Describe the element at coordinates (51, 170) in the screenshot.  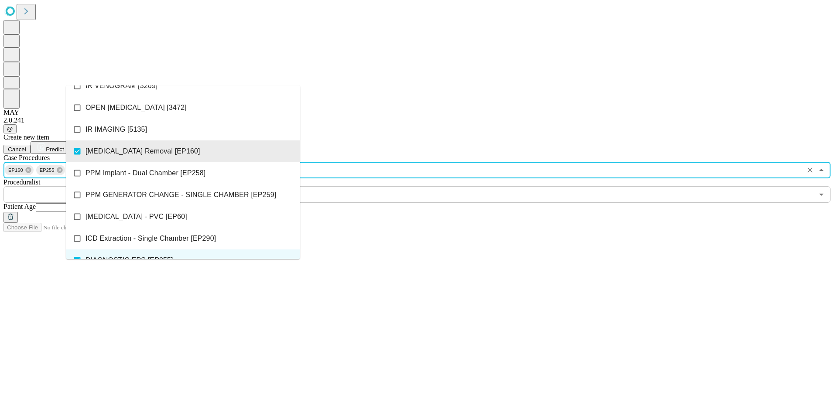
I see `div: EP255` at that location.